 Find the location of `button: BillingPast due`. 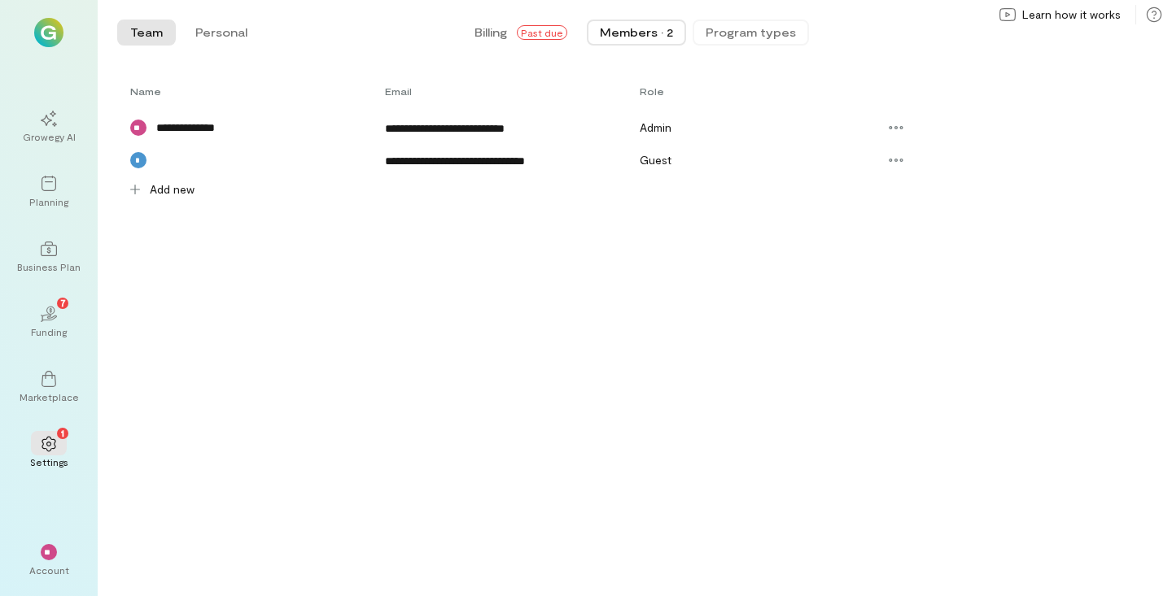

button: BillingPast due is located at coordinates (521, 33).